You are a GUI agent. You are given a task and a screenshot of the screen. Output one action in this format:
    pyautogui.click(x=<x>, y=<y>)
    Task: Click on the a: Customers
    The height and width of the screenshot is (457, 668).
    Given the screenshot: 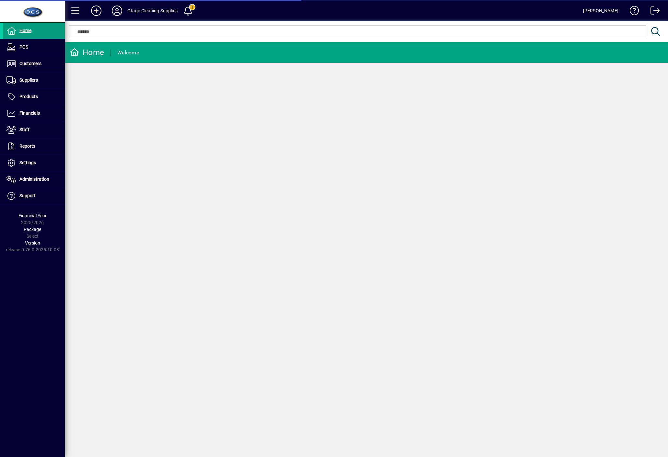 What is the action you would take?
    pyautogui.click(x=34, y=64)
    